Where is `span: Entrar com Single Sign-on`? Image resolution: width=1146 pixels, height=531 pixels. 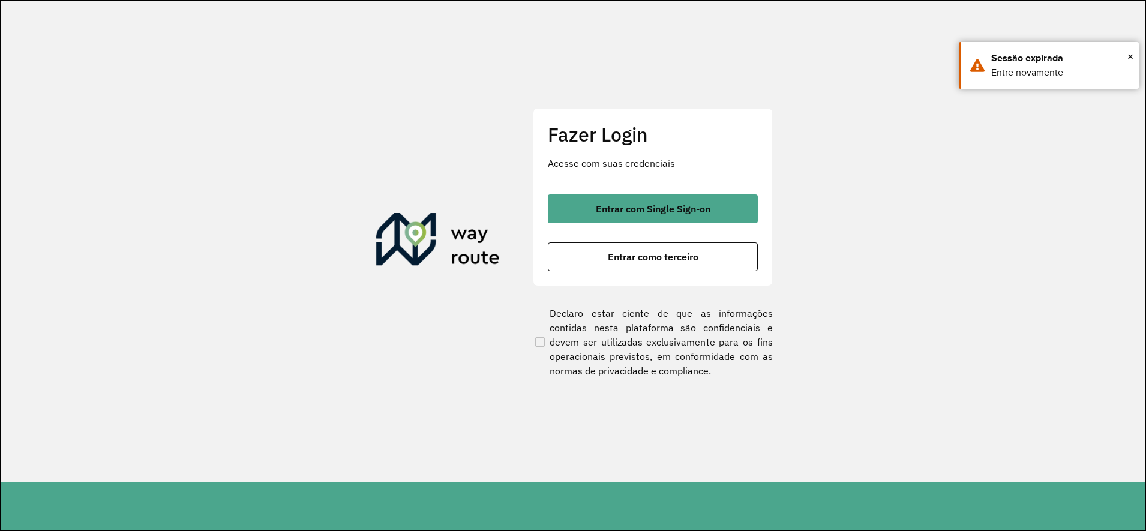
span: Entrar com Single Sign-on is located at coordinates (653, 209).